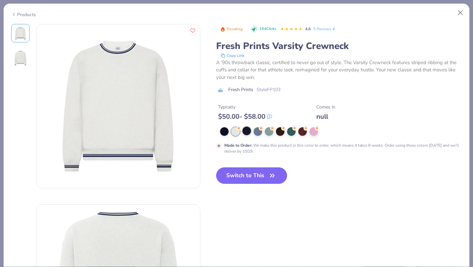 This screenshot has width=473, height=267. Describe the element at coordinates (233, 56) in the screenshot. I see `button: copy to clipboard` at that location.